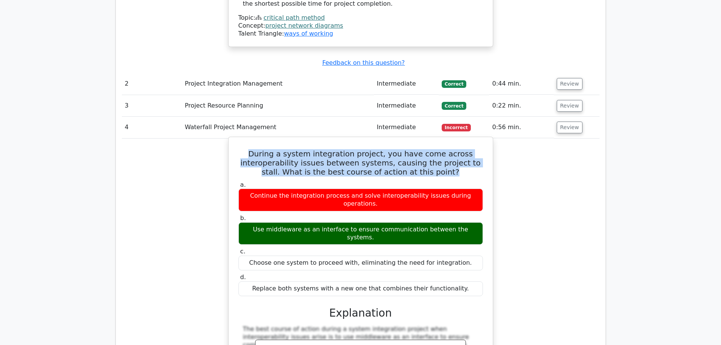 This screenshot has width=721, height=345. What do you see at coordinates (361, 263) in the screenshot?
I see `div: Choose one system to proceed with, eliminating the need for integration.` at bounding box center [361, 263].